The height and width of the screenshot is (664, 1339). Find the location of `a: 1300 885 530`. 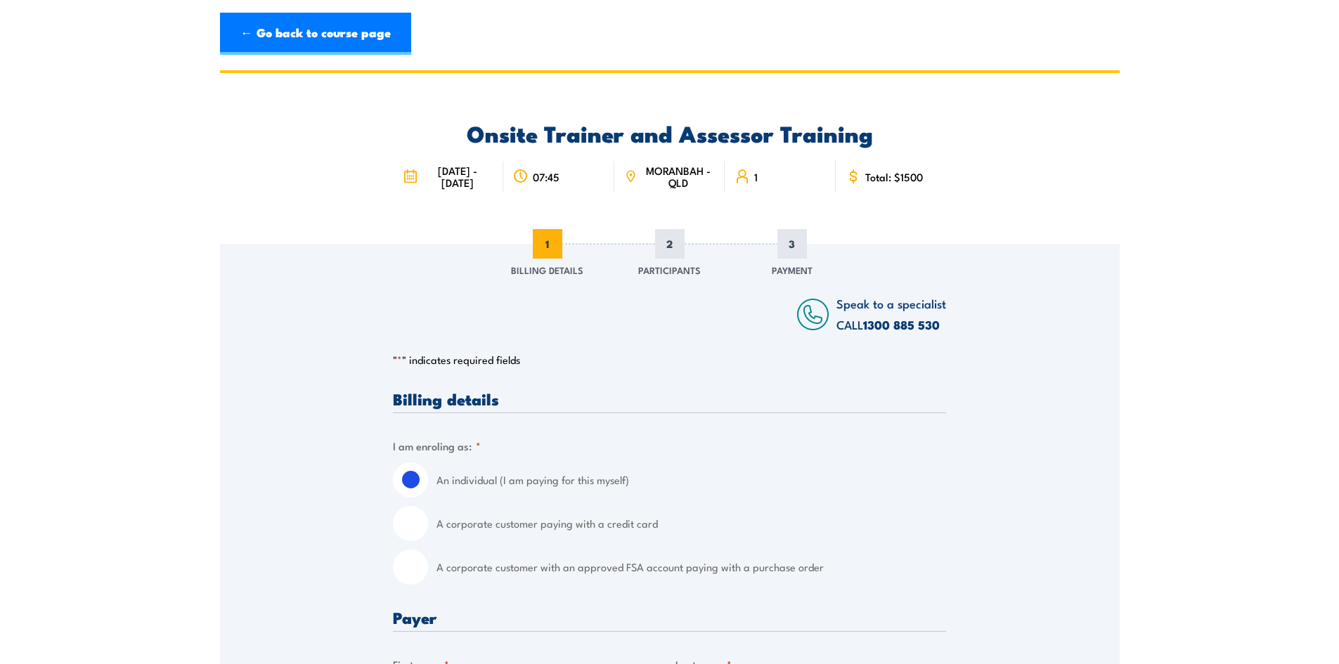

a: 1300 885 530 is located at coordinates (901, 325).